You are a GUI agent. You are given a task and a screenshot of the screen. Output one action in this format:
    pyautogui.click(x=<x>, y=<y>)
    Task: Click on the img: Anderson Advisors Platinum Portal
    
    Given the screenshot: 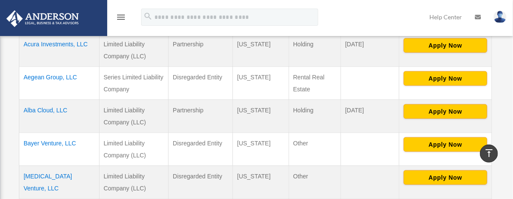 What is the action you would take?
    pyautogui.click(x=42, y=18)
    